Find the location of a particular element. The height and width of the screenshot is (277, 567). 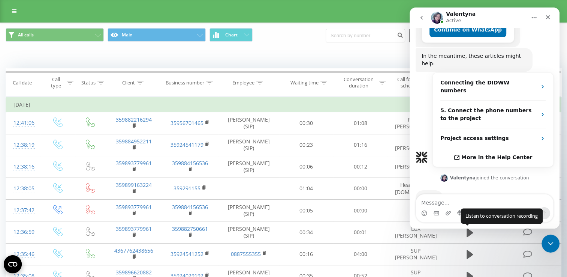

div: Hello! is located at coordinates (19, 191).